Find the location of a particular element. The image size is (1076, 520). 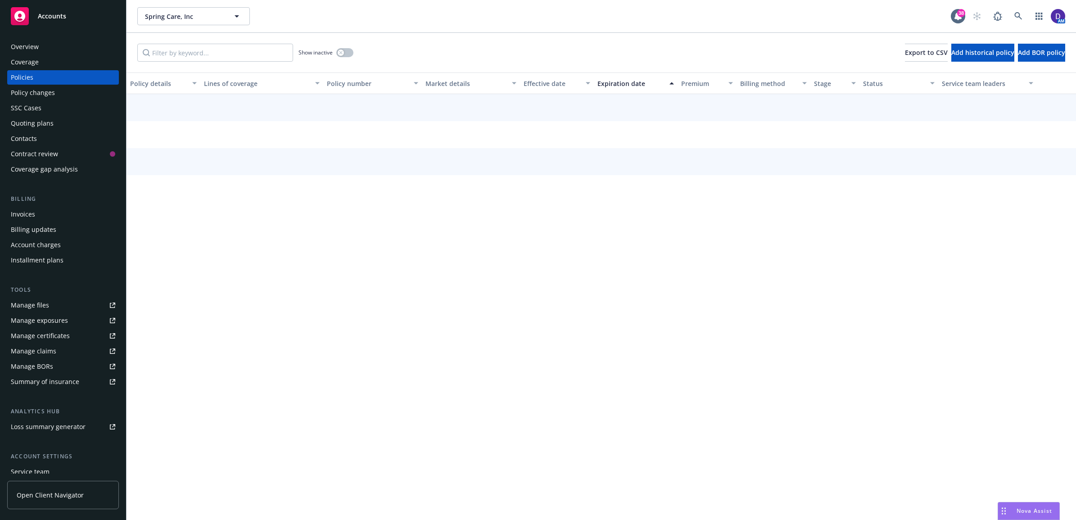

div: Billing is located at coordinates (63, 199).